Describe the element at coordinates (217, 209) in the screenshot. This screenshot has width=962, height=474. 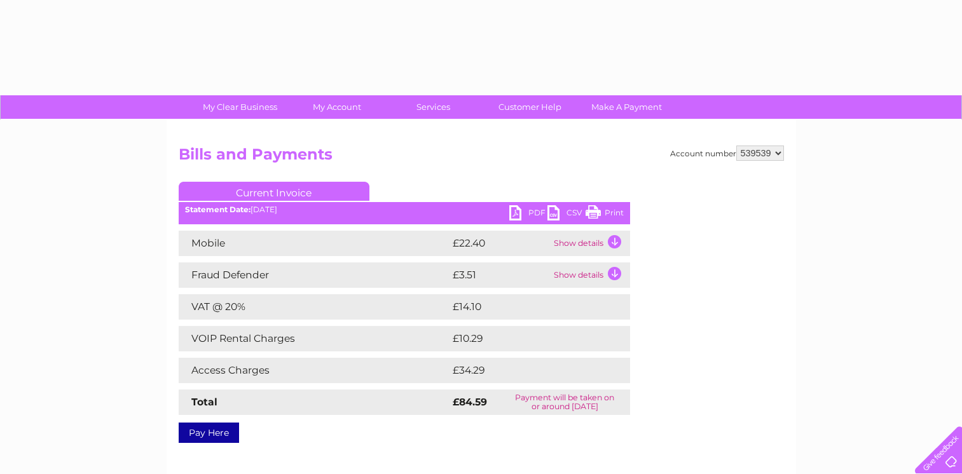
I see `b: Statement Date:` at that location.